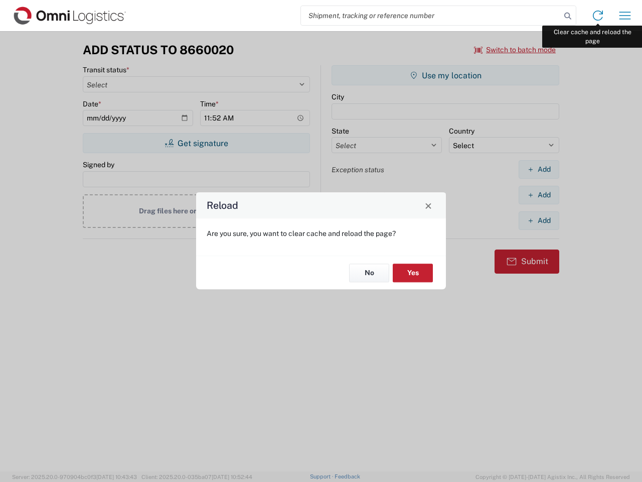 The height and width of the screenshot is (482, 642). I want to click on button: Close, so click(428, 205).